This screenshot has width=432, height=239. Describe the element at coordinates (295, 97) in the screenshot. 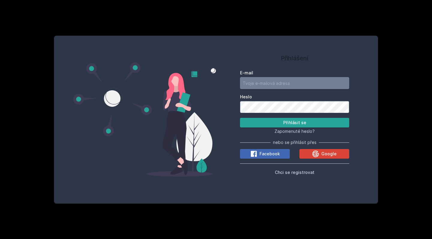

I see `label: Heslo` at that location.